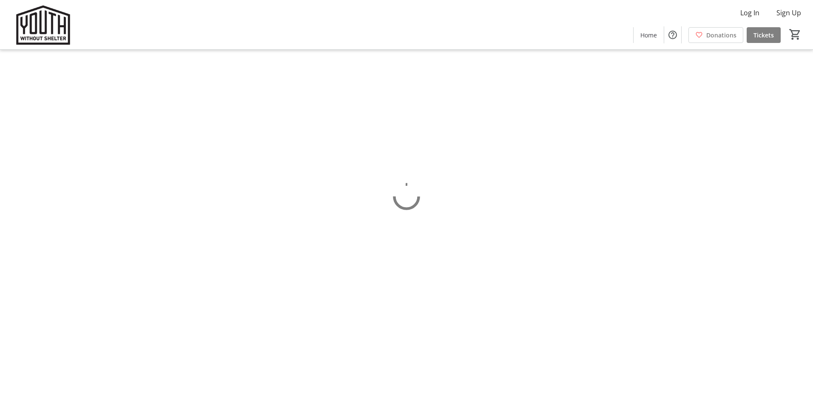  Describe the element at coordinates (721, 35) in the screenshot. I see `span: Donations` at that location.